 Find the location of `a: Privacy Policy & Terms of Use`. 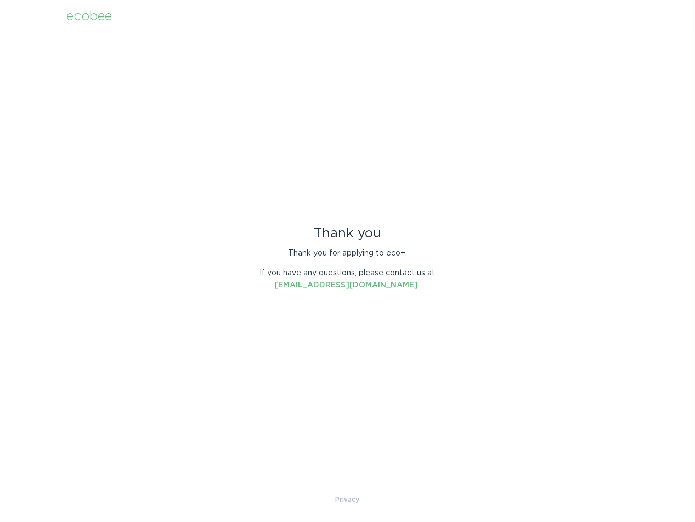

a: Privacy Policy & Terms of Use is located at coordinates (348, 499).